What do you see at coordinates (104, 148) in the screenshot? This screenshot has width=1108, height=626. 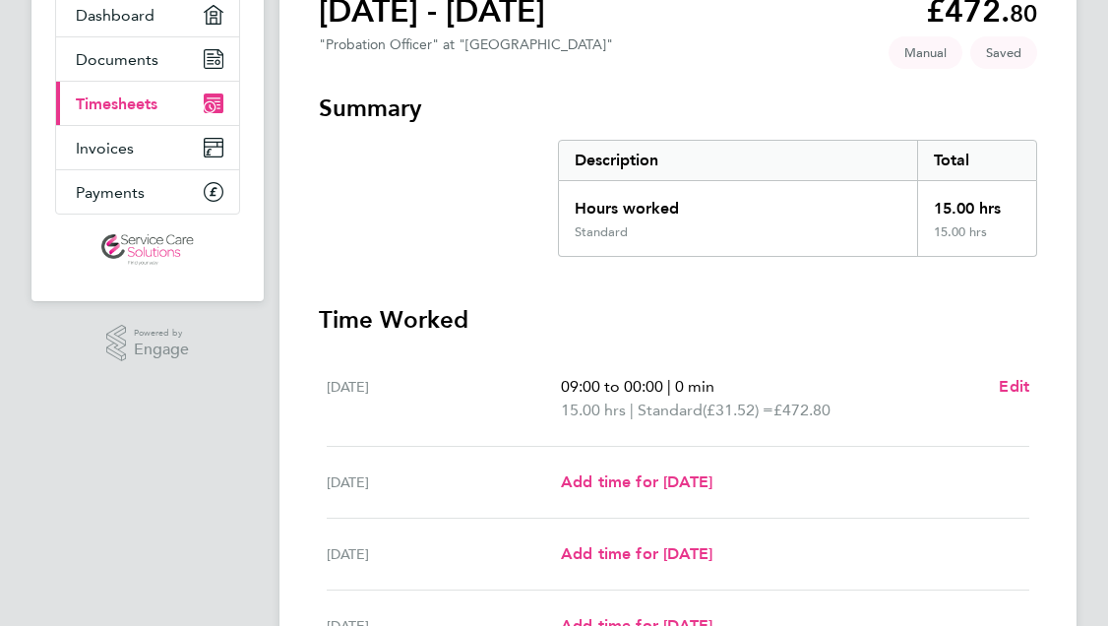 I see `span: Invoices` at bounding box center [104, 148].